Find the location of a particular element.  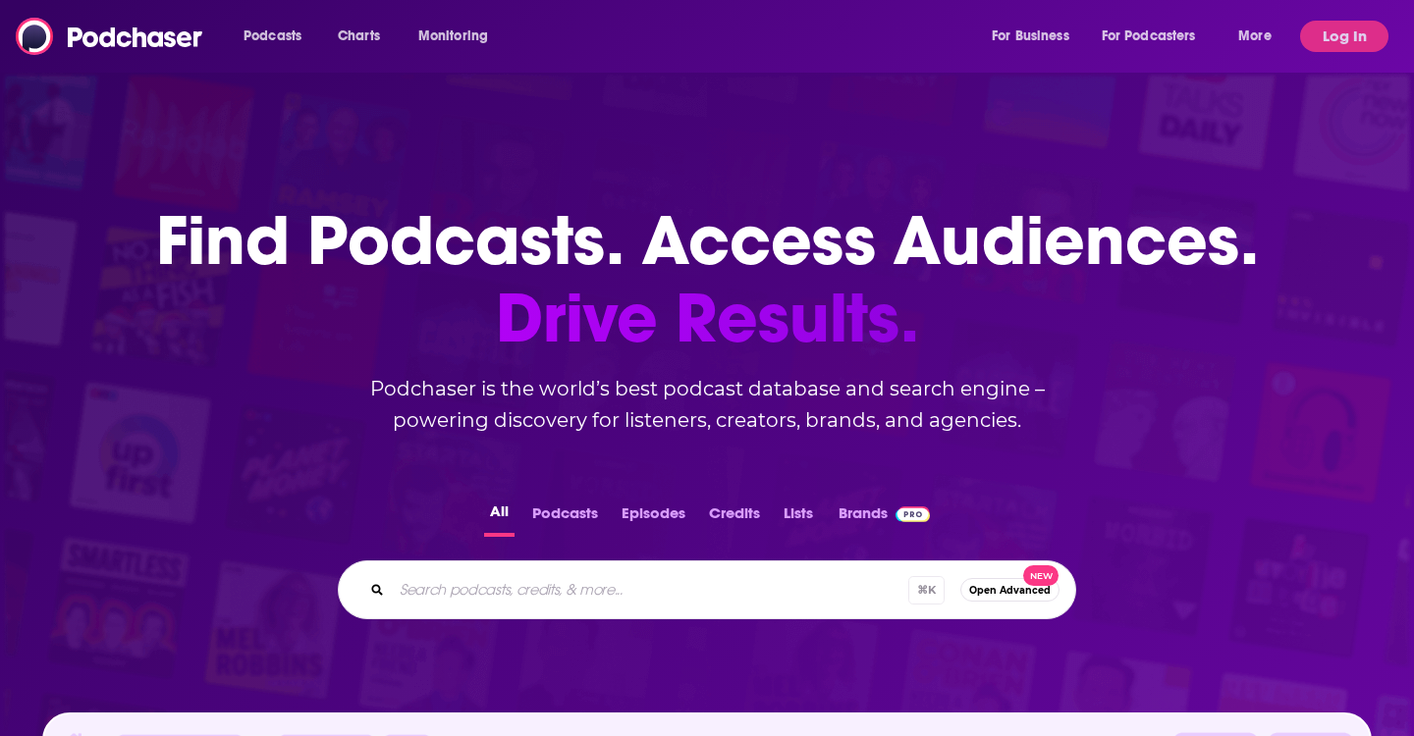

span: Monitoring is located at coordinates (453, 36).